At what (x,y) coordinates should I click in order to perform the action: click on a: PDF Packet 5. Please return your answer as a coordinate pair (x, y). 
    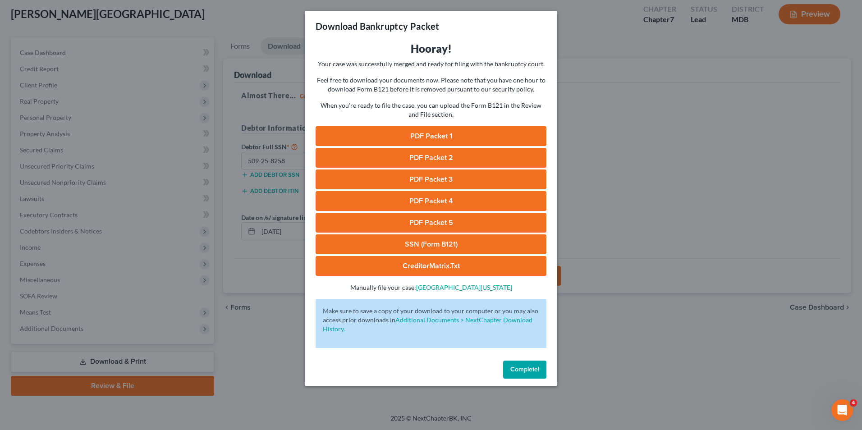
    Looking at the image, I should click on (431, 223).